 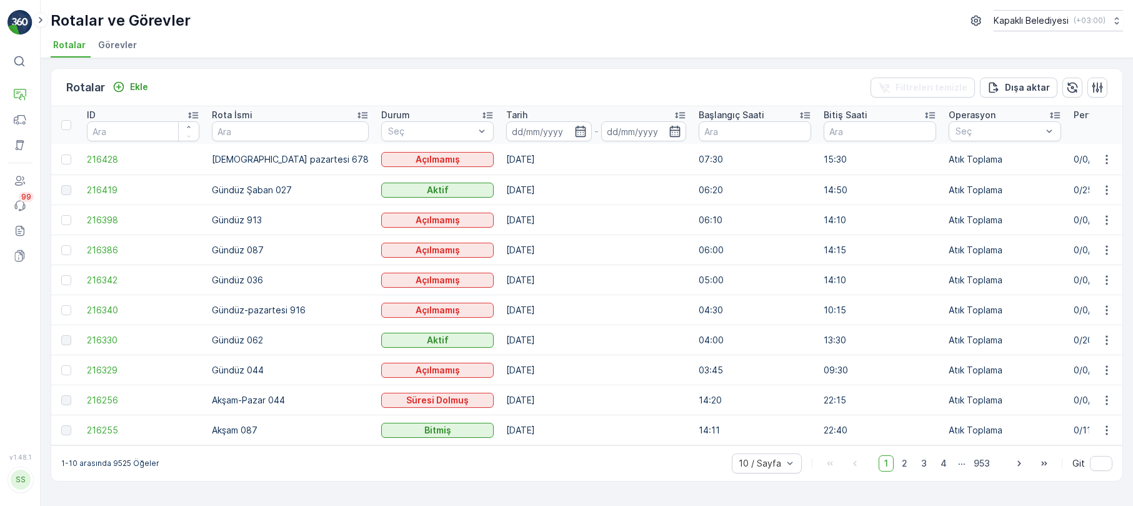 I want to click on td: 06:20, so click(x=755, y=190).